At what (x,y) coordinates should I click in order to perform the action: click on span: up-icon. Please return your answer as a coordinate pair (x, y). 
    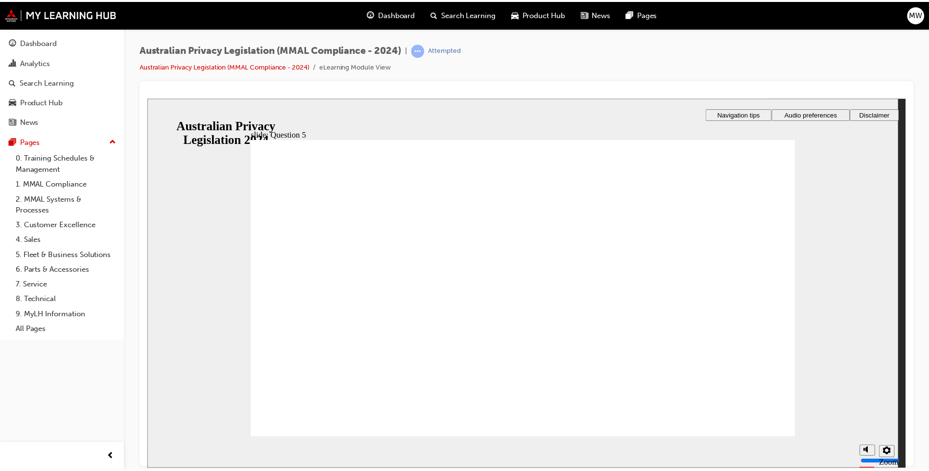
    Looking at the image, I should click on (114, 142).